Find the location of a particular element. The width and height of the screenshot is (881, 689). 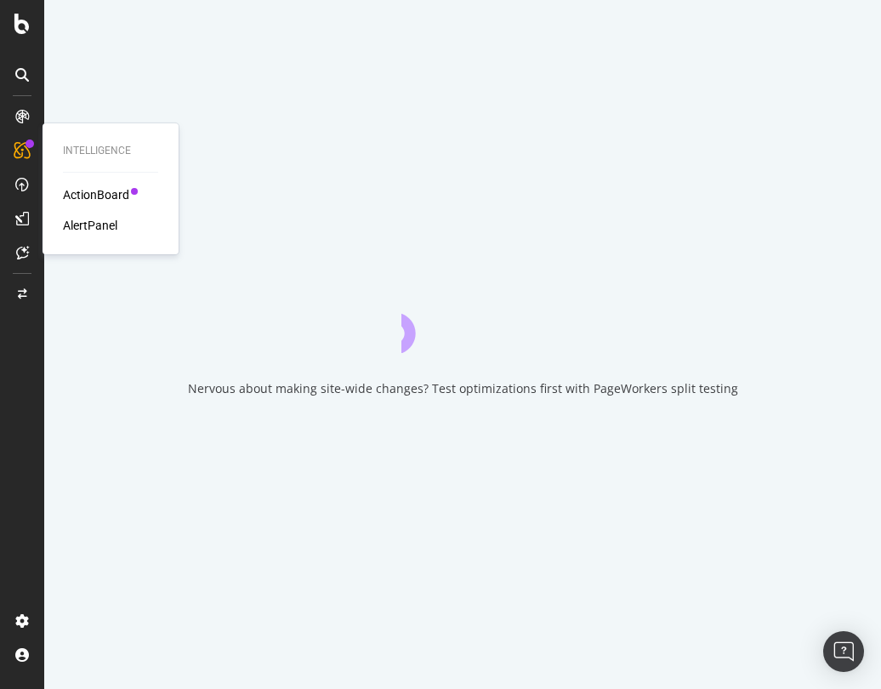

div: Intelligence is located at coordinates (111, 151).